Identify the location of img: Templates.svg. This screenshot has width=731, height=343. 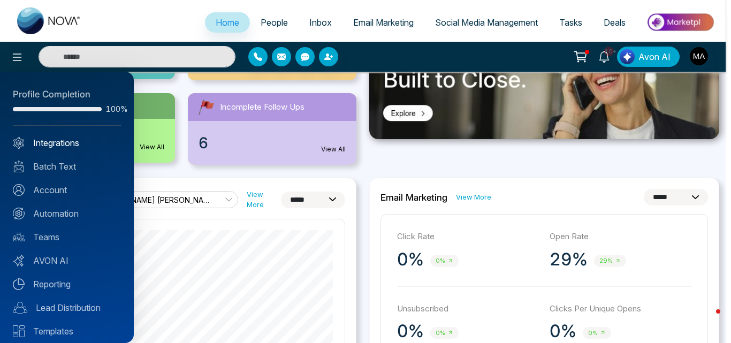
(19, 331).